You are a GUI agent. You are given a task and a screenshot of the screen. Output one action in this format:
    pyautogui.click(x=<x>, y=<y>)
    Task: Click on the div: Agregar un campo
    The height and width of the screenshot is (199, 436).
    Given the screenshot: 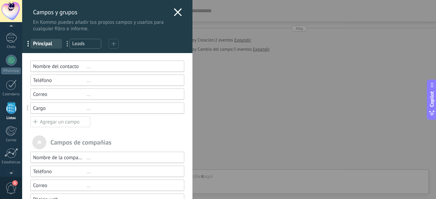 What is the action you would take?
    pyautogui.click(x=60, y=122)
    